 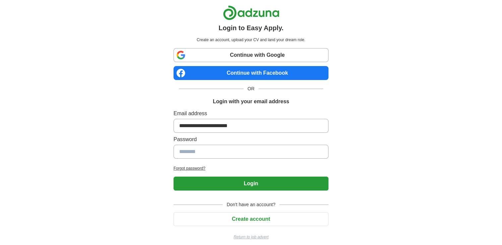 I want to click on span: Don't have an account?, so click(x=251, y=204).